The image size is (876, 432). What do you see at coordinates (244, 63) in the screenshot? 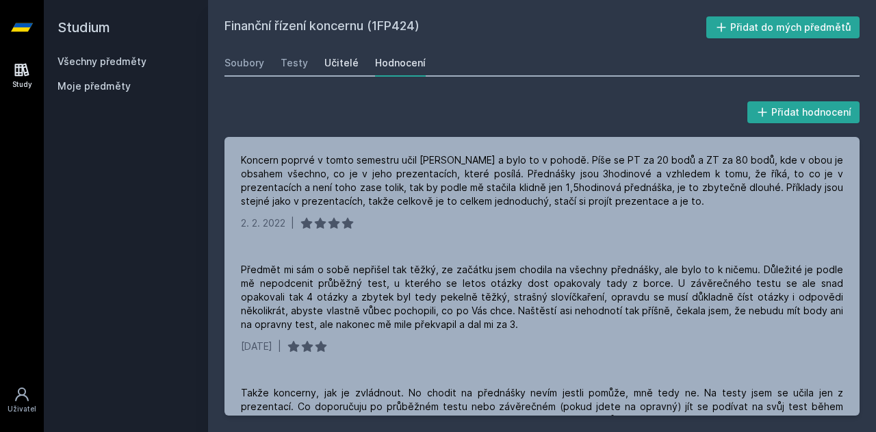
I see `a: Soubory` at bounding box center [244, 63].